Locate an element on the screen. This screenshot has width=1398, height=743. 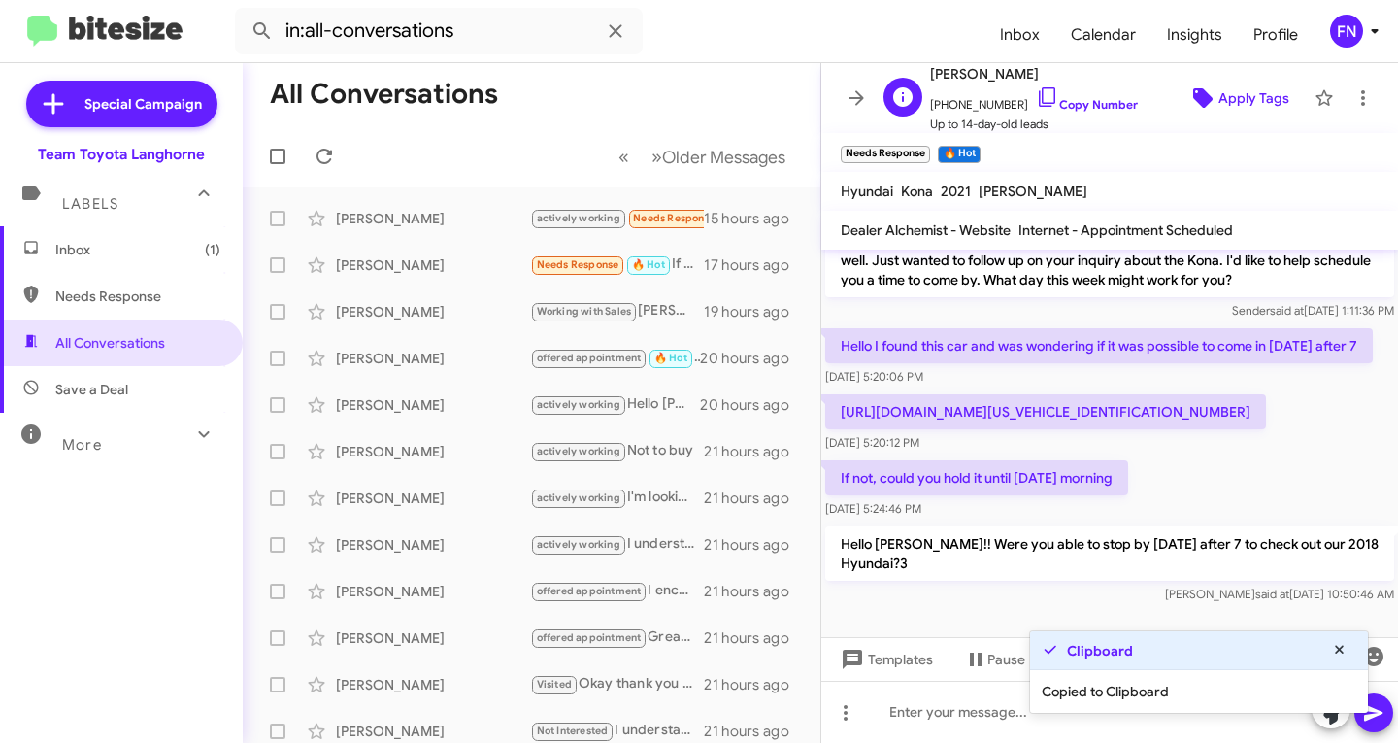
a: Copy Number is located at coordinates (1087, 104).